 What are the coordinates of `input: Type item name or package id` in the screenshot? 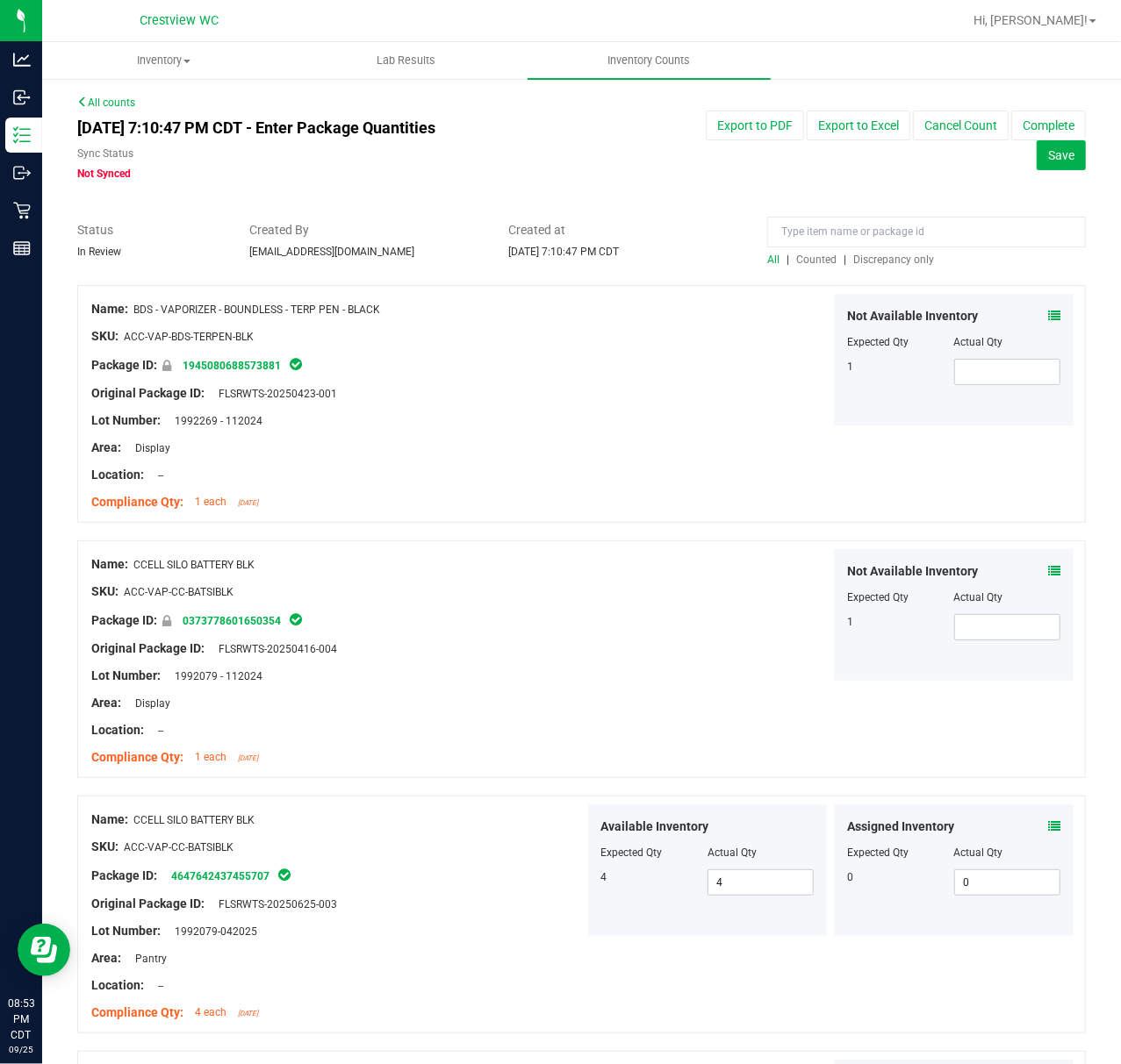 It's located at (926, 232).